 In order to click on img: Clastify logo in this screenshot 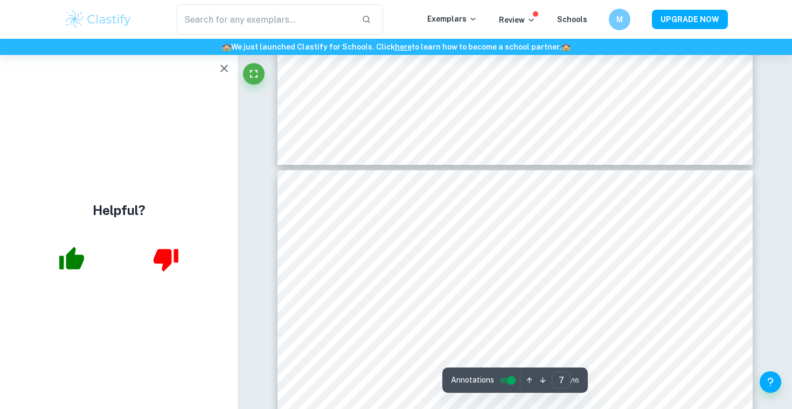, I will do `click(98, 19)`.